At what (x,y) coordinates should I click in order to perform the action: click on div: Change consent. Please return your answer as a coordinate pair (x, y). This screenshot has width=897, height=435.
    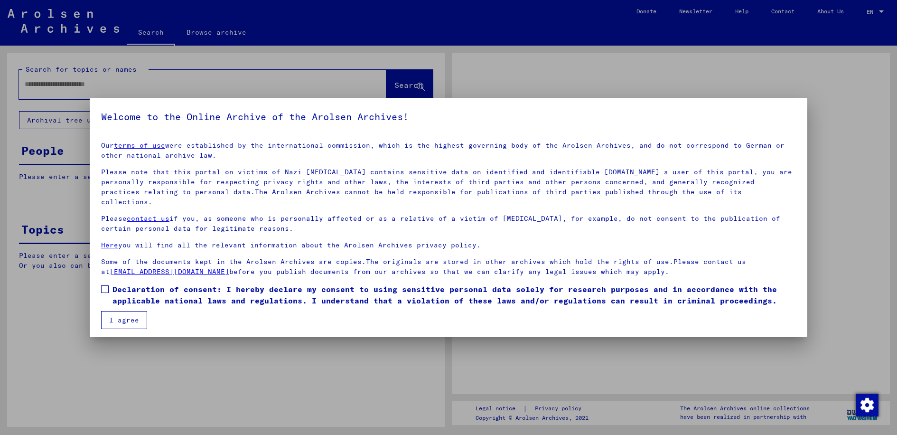
    Looking at the image, I should click on (866, 404).